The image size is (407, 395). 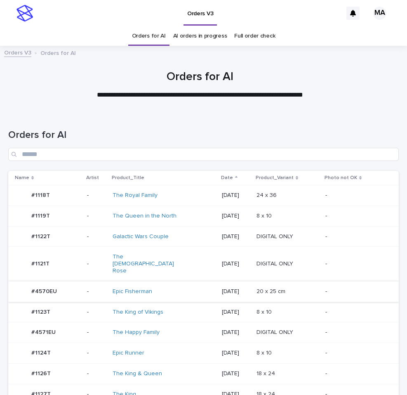 I want to click on p: Orders for AI, so click(x=58, y=52).